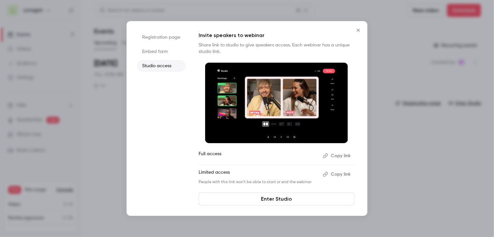 The image size is (494, 237). What do you see at coordinates (161, 66) in the screenshot?
I see `li: Studio access` at bounding box center [161, 66].